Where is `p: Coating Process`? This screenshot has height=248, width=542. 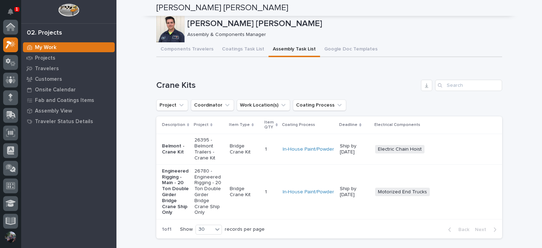
p: Coating Process is located at coordinates (298, 125).